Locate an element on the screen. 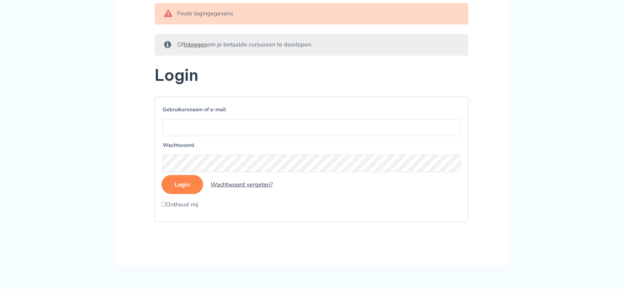  h2: Login is located at coordinates (312, 75).